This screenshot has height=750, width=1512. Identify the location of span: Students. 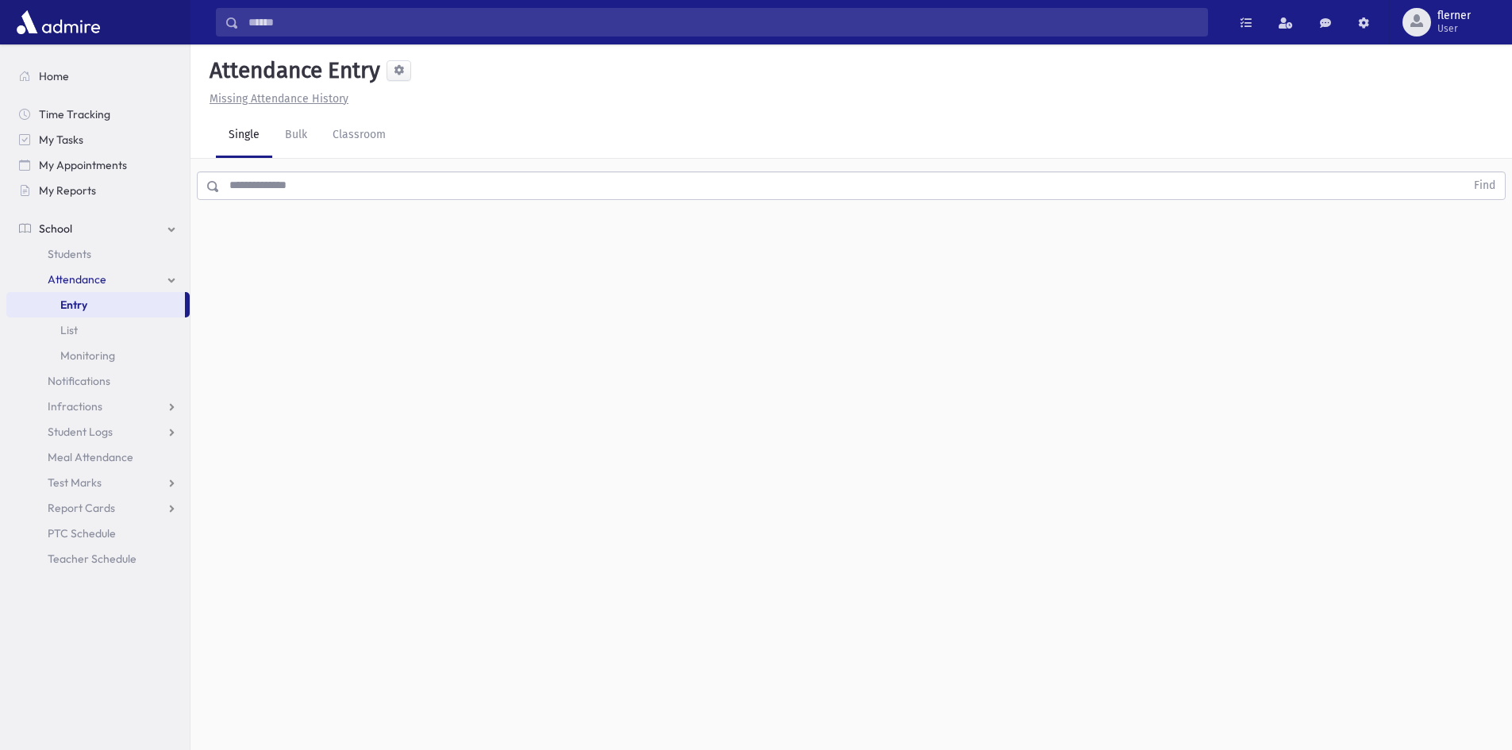
(69, 254).